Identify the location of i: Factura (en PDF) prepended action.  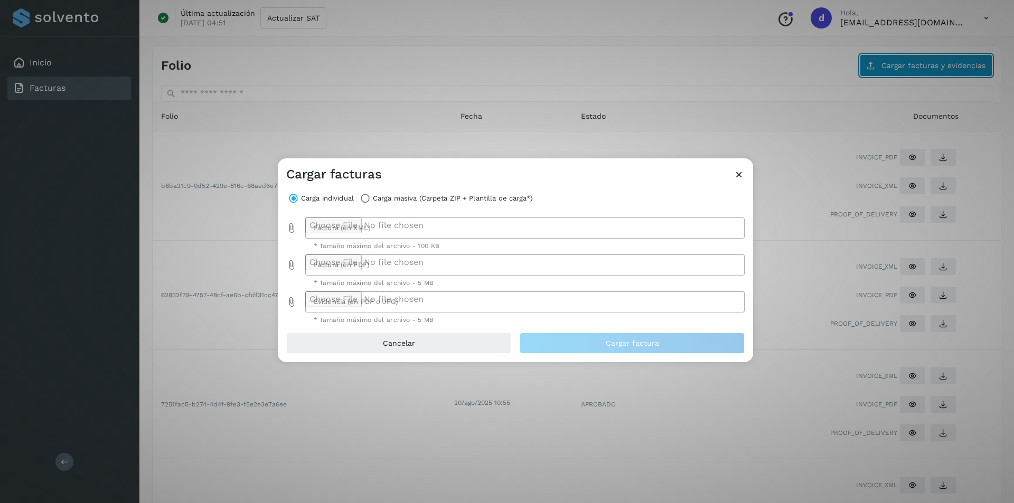
(292, 265).